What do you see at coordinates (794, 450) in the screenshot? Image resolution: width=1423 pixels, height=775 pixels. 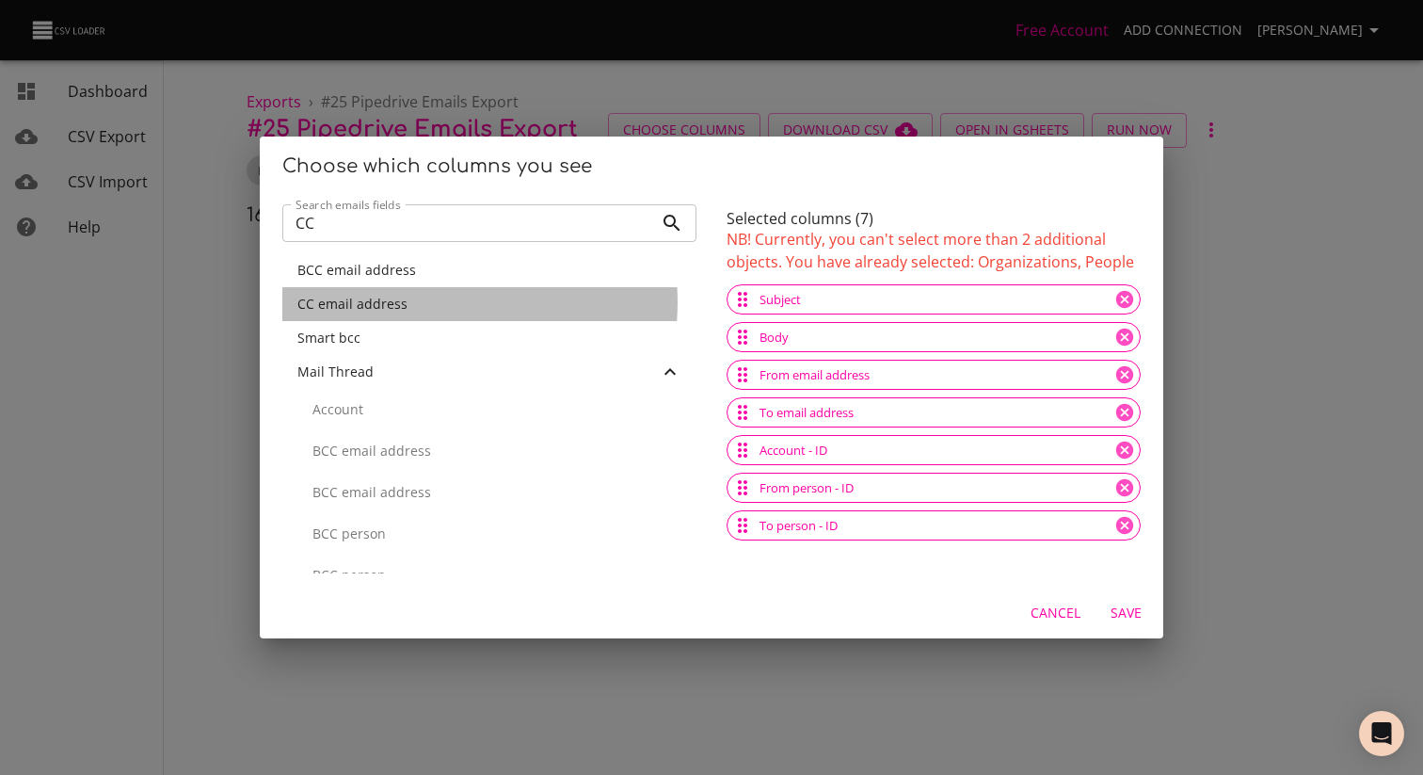 I see `span: Account - ID` at bounding box center [794, 450].